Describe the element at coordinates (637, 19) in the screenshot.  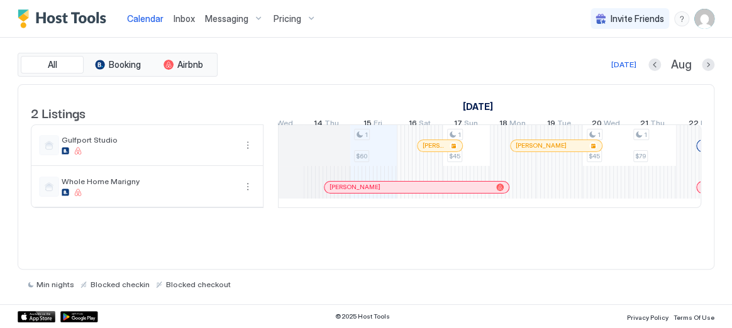
I see `span: Invite Friends` at that location.